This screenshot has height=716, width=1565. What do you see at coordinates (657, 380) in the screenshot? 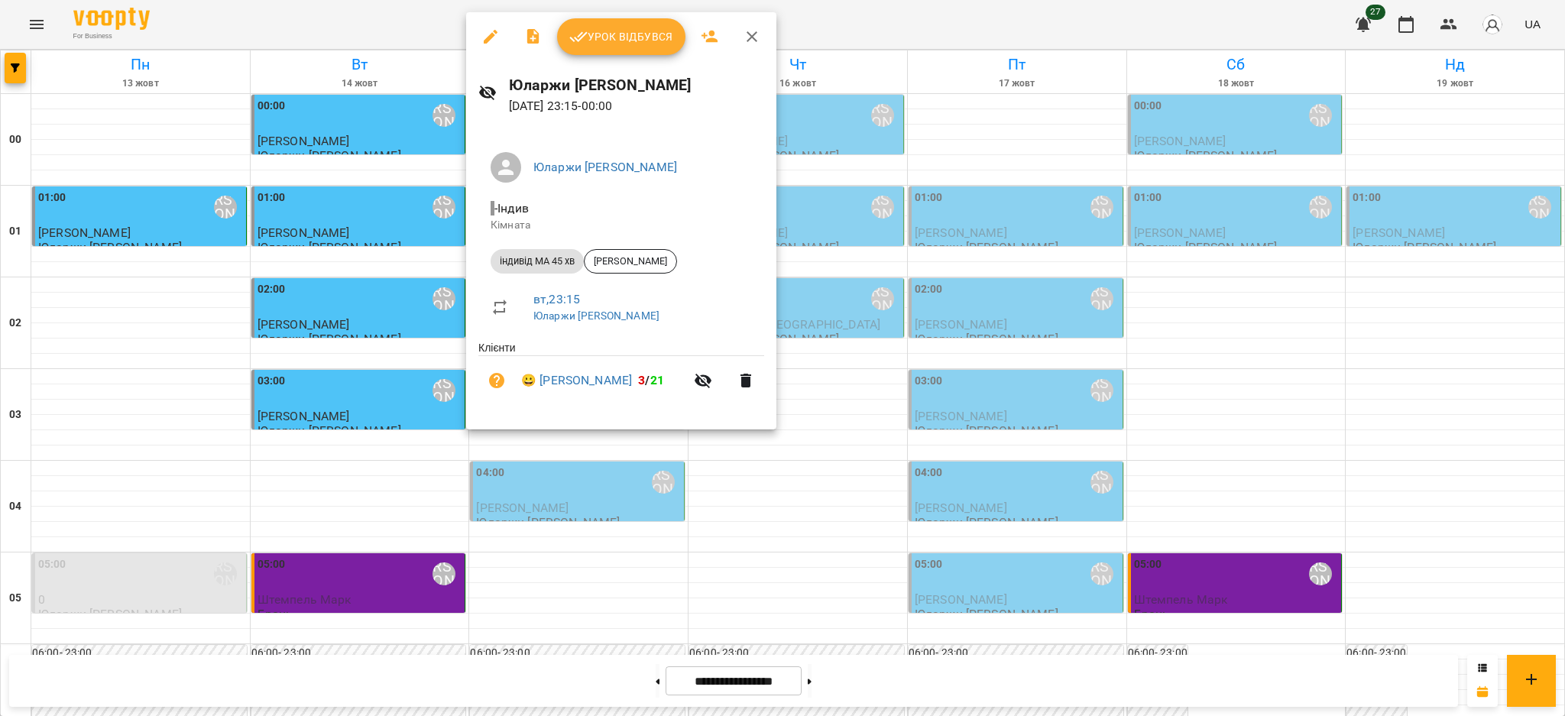
I see `span: 21` at bounding box center [657, 380].